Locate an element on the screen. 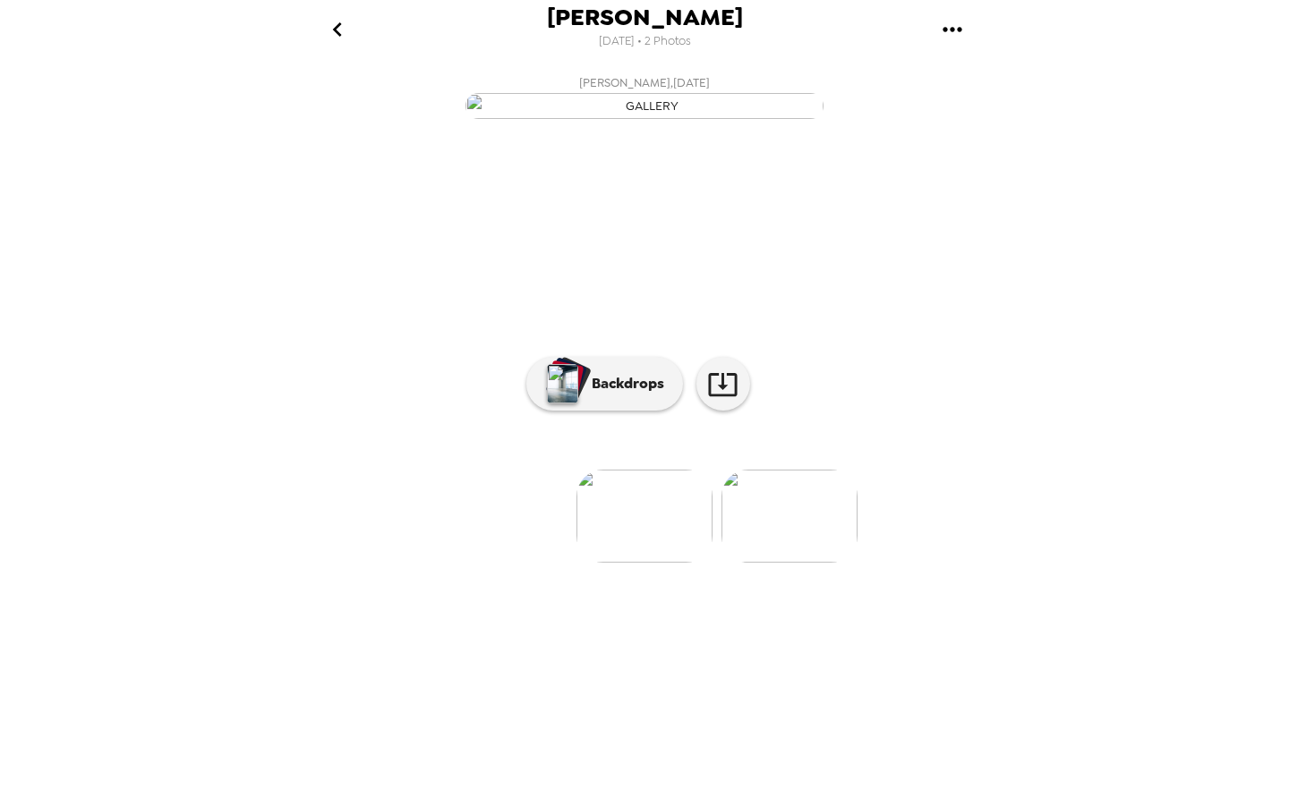  button: Backdrops is located at coordinates (604, 384).